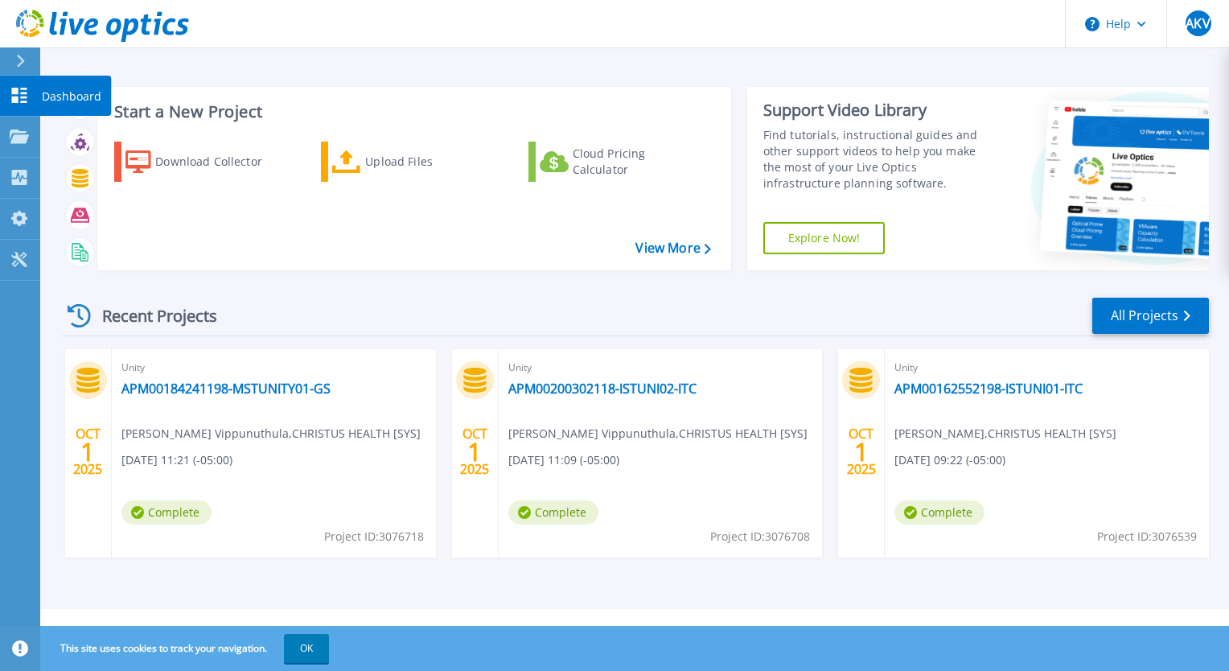 This screenshot has height=671, width=1229. I want to click on a: View More, so click(672, 248).